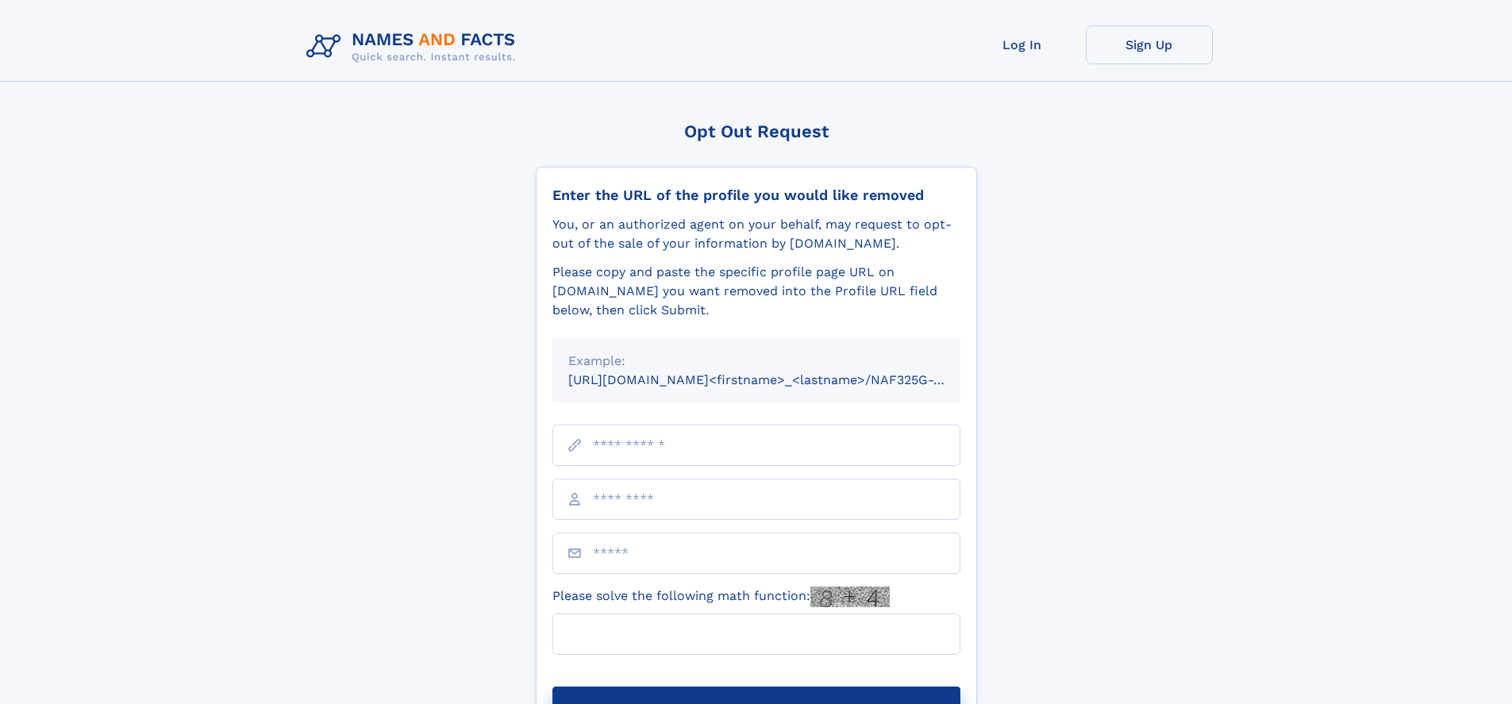 The image size is (1512, 704). Describe the element at coordinates (1022, 44) in the screenshot. I see `a: Log In` at that location.